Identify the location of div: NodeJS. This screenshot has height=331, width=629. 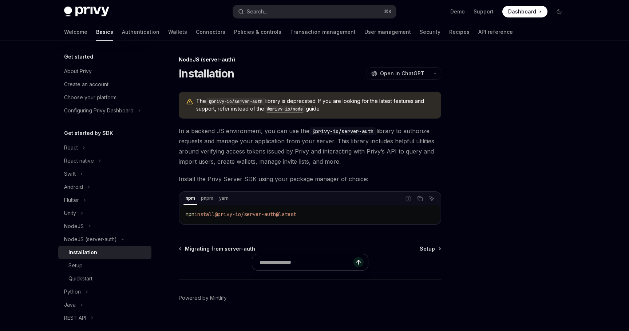
(74, 226).